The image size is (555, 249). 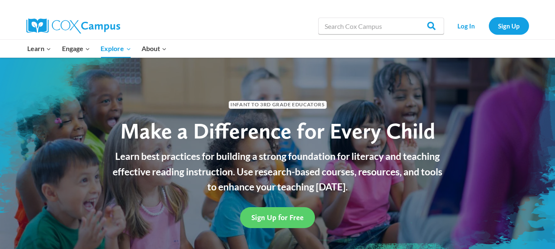 I want to click on nav: Primary Navigation, so click(x=97, y=49).